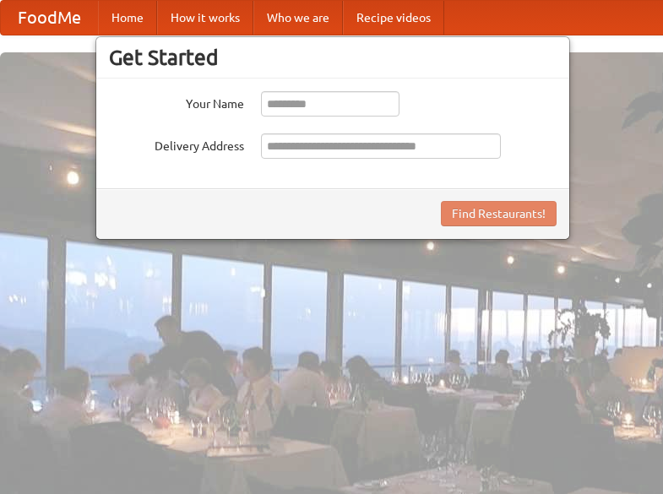 Image resolution: width=663 pixels, height=494 pixels. What do you see at coordinates (49, 18) in the screenshot?
I see `a: FoodMe` at bounding box center [49, 18].